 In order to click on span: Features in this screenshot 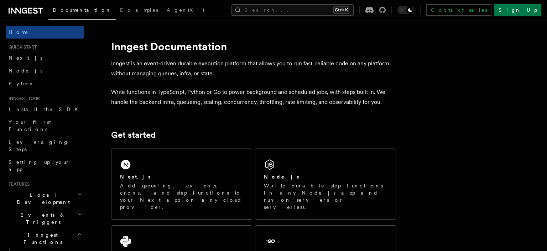, I will do `click(17, 184)`.